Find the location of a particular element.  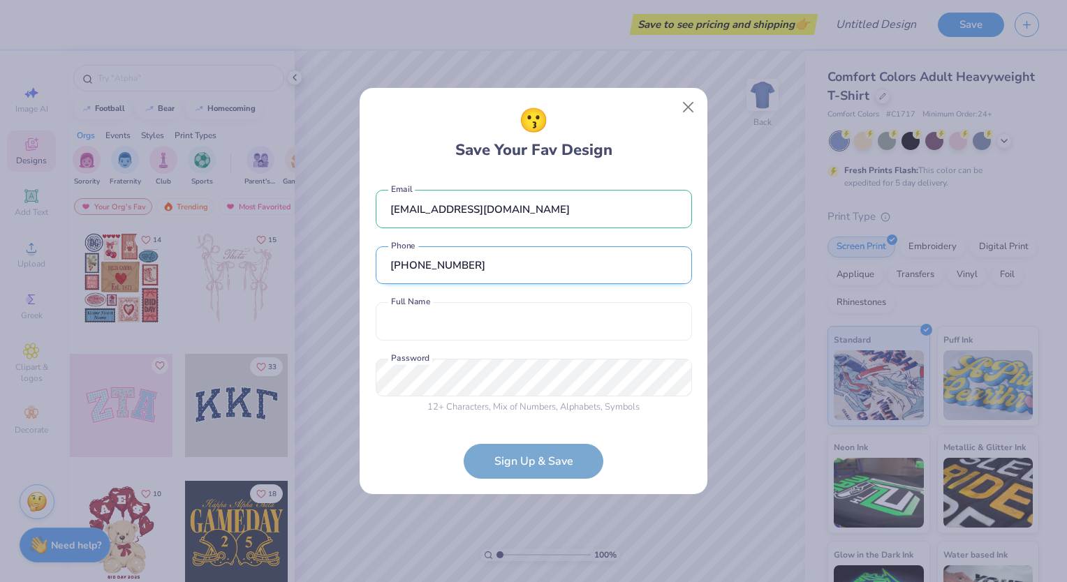

span: Symbols is located at coordinates (622, 407).